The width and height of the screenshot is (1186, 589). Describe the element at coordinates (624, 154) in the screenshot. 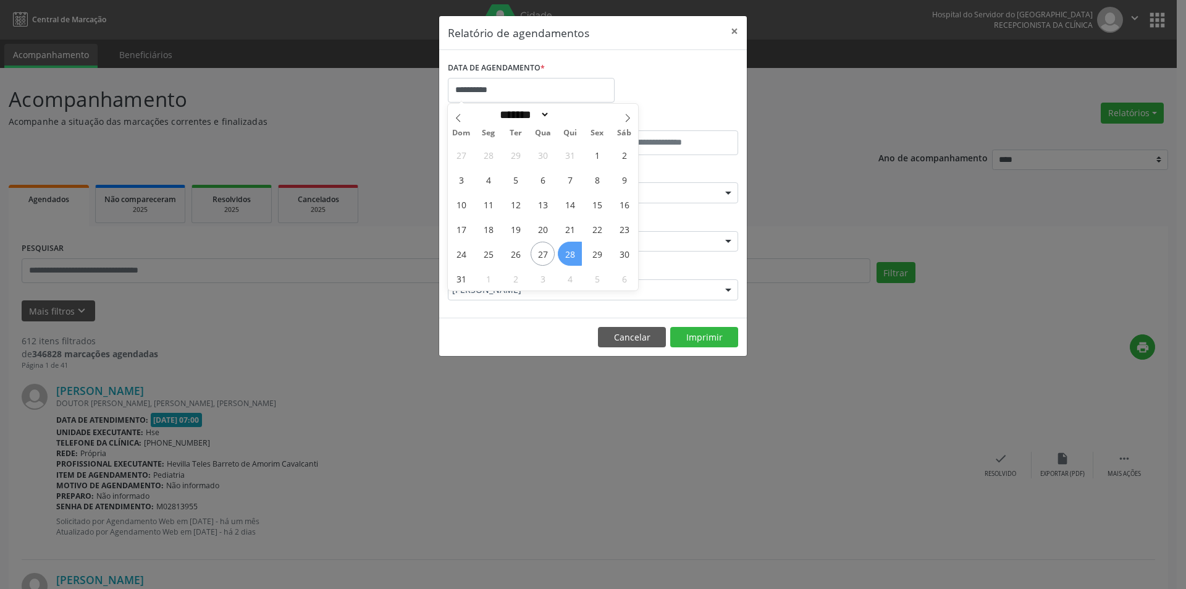

I see `span: Agosto 2, 2025` at that location.